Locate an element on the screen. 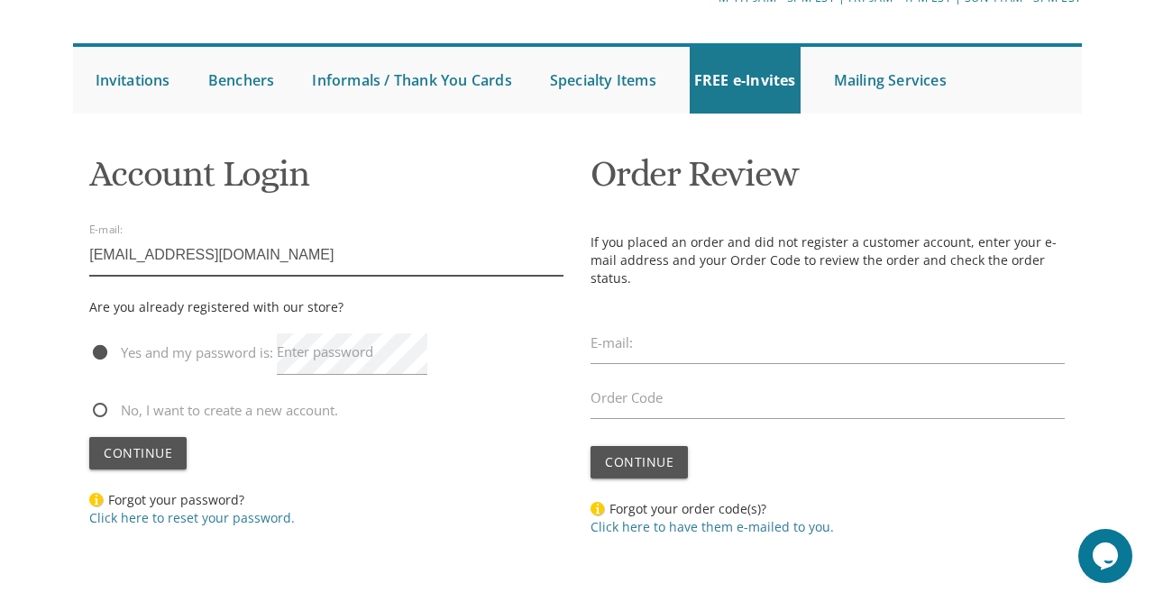 The width and height of the screenshot is (1154, 601). a: Click here to reset your password. is located at coordinates (192, 517).